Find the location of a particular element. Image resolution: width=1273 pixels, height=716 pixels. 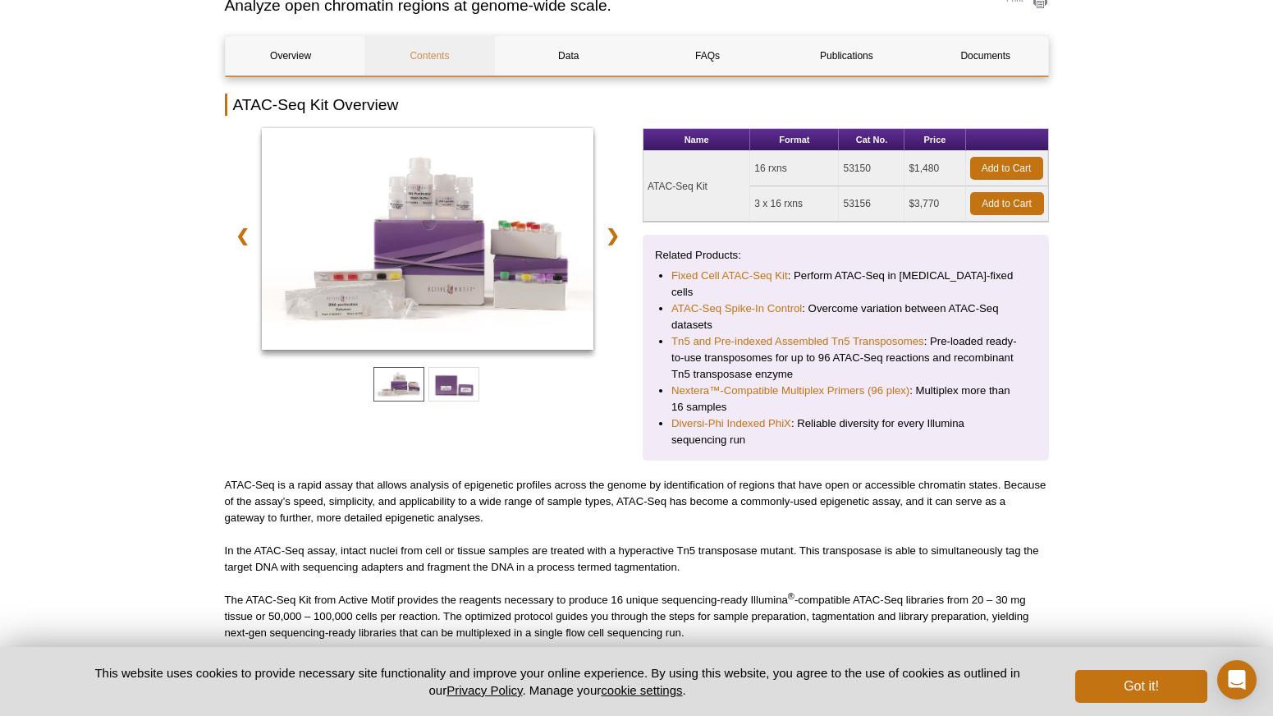

th: Price is located at coordinates (935, 140).